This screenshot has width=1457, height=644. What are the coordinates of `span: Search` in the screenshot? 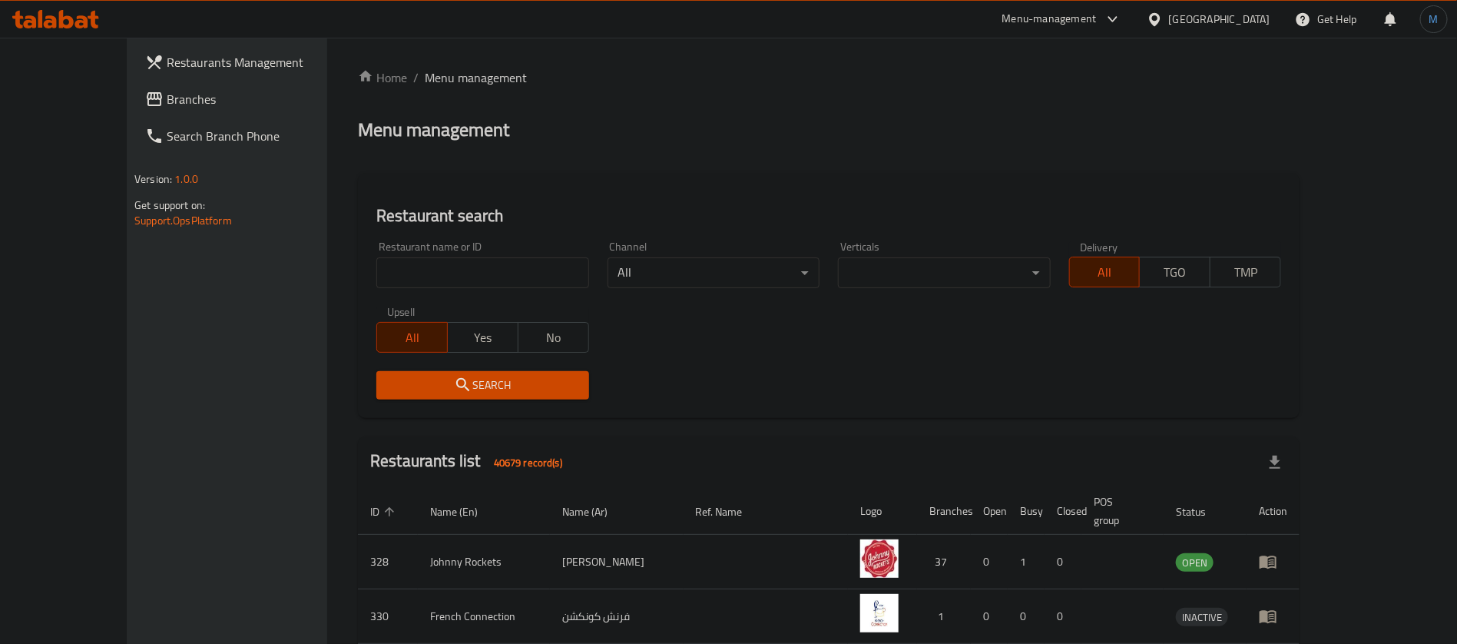 It's located at (482, 385).